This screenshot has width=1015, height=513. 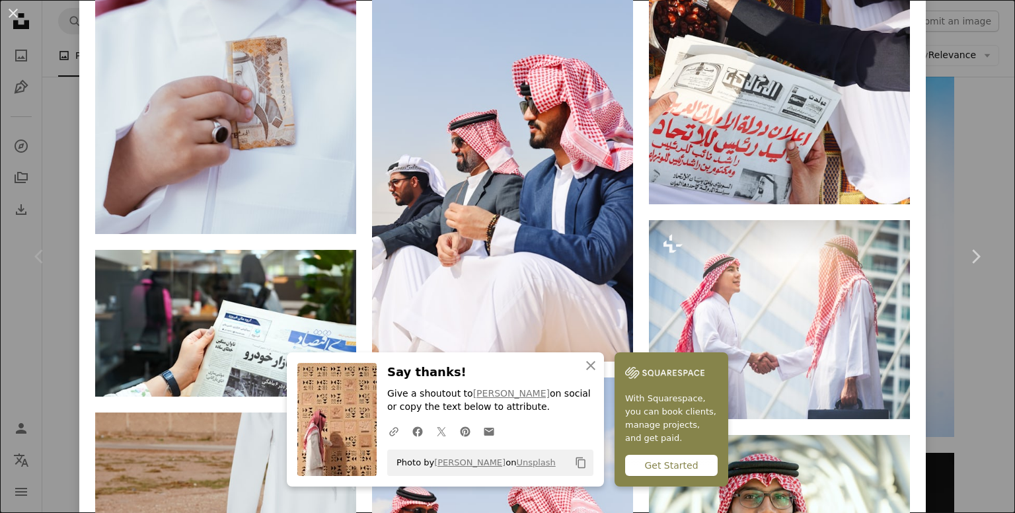 What do you see at coordinates (489, 431) in the screenshot?
I see `a: Share over email` at bounding box center [489, 431].